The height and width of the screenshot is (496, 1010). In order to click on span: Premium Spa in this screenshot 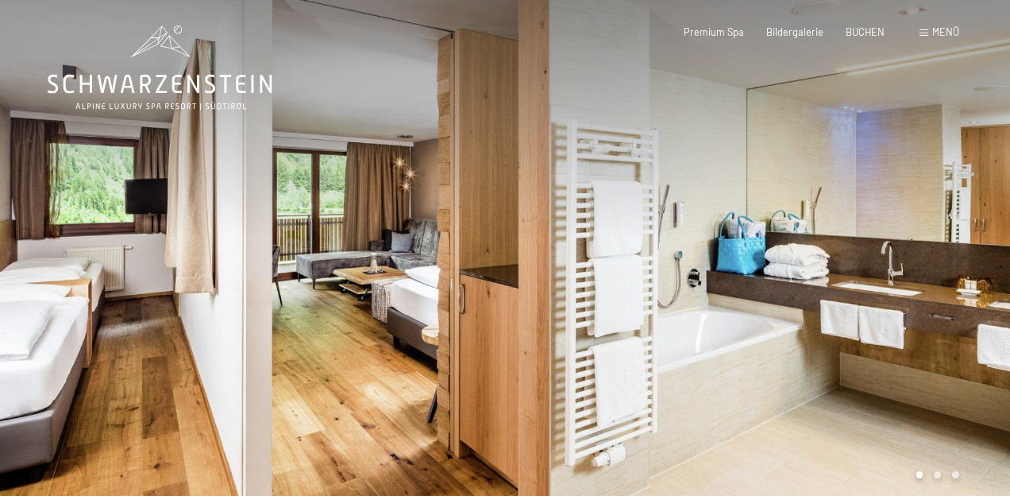, I will do `click(714, 32)`.